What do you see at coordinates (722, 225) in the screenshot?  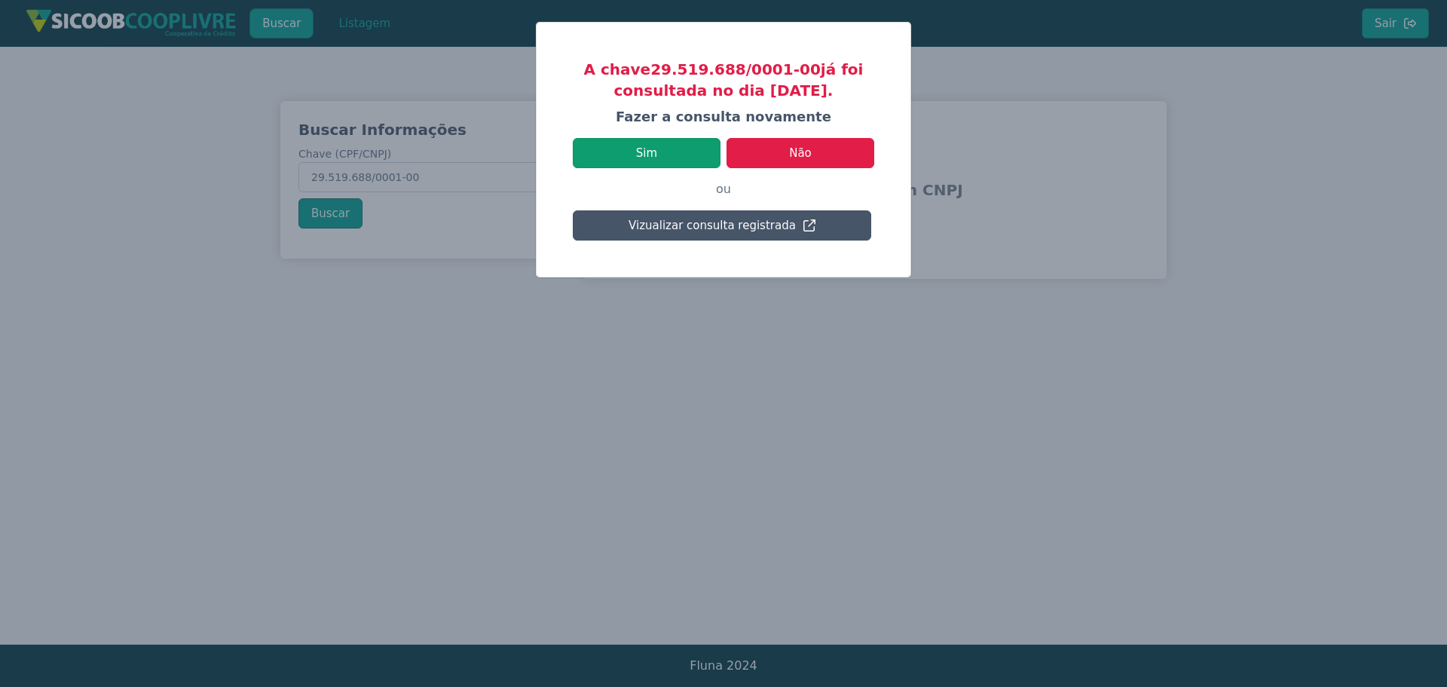 I see `button: Vizualizar consulta registrada` at bounding box center [722, 225].